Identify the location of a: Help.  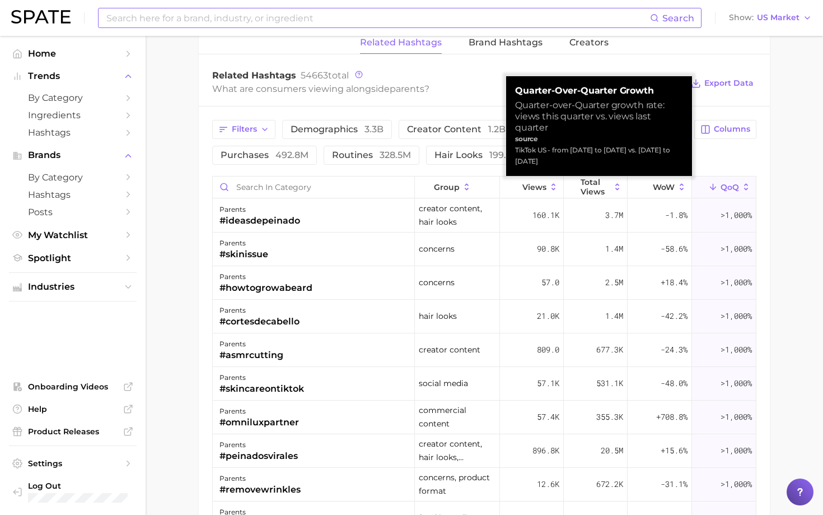
(73, 409).